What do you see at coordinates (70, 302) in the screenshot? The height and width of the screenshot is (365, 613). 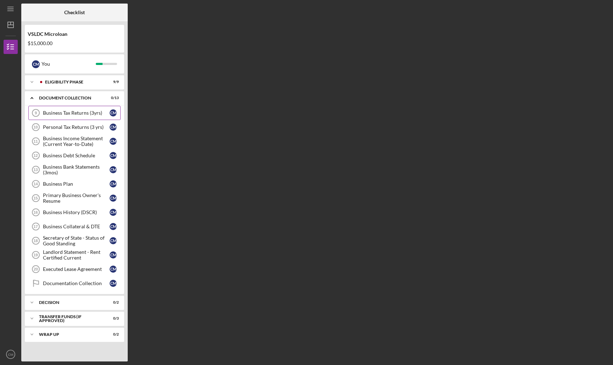 I see `div: Decision` at bounding box center [70, 302].